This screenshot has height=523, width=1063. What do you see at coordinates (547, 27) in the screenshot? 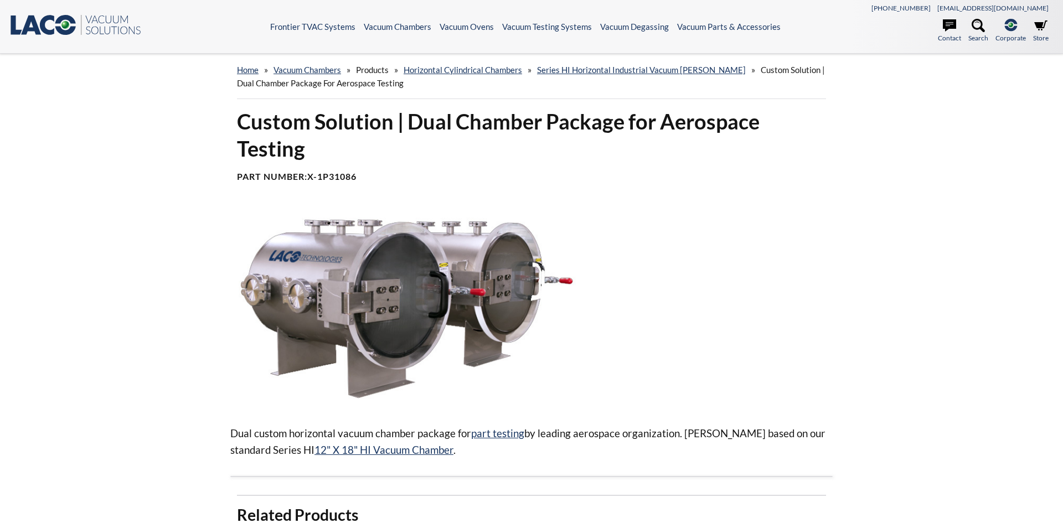
I see `a: Vacuum Testing Systems` at bounding box center [547, 27].